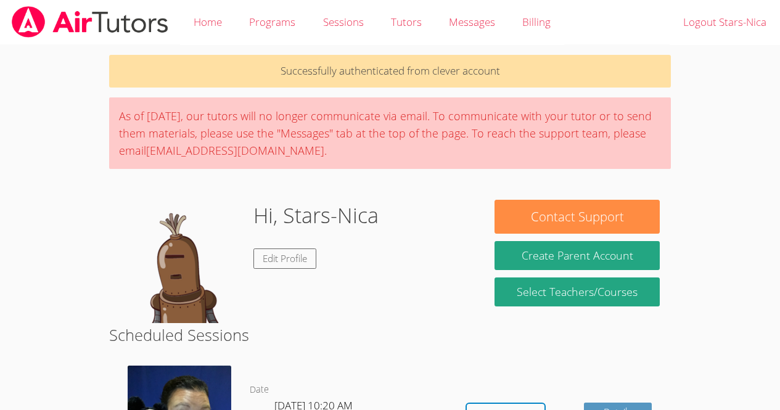 Image resolution: width=780 pixels, height=410 pixels. I want to click on p: Successfully authenticated from clever account, so click(390, 71).